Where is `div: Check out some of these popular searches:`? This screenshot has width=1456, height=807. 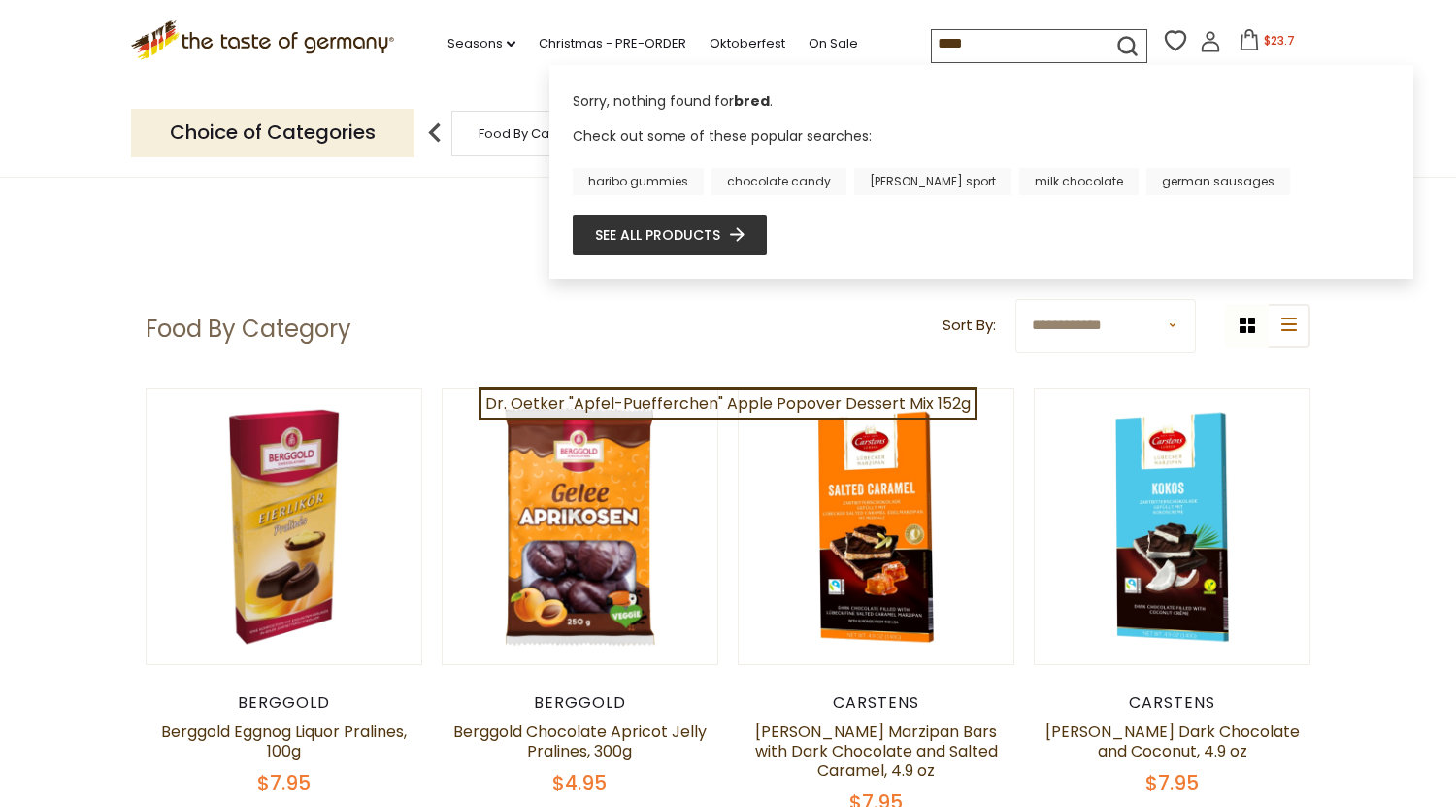 div: Check out some of these popular searches: is located at coordinates (982, 159).